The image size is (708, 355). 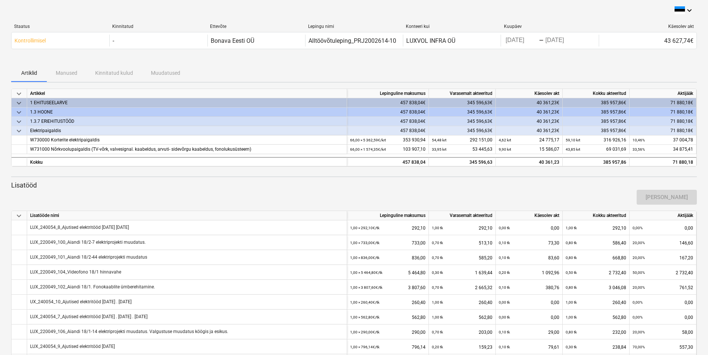 What do you see at coordinates (530, 103) in the screenshot?
I see `div: 40 361,23€` at bounding box center [530, 103].